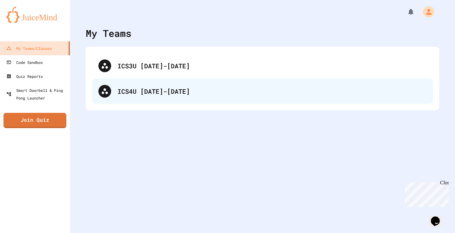 The width and height of the screenshot is (455, 233). What do you see at coordinates (23, 21) in the screenshot?
I see `div: Chat with us now!Close` at bounding box center [23, 21].